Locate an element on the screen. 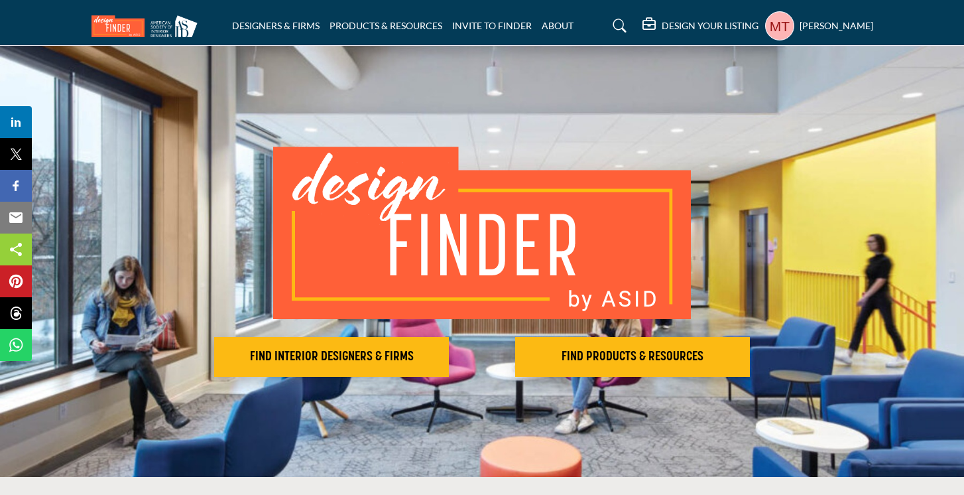 This screenshot has height=495, width=964. img: Site Logo is located at coordinates (148, 26).